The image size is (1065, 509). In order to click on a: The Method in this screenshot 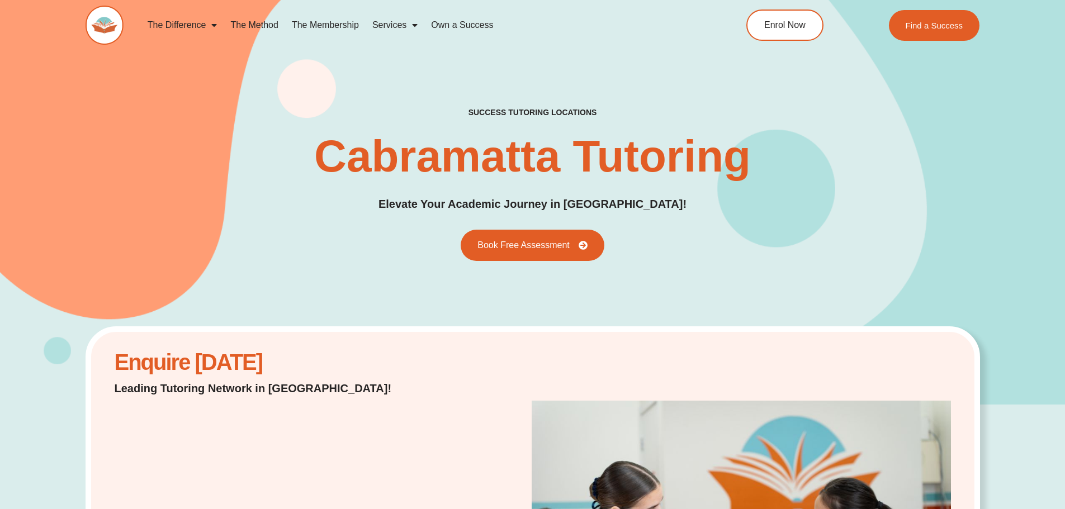, I will do `click(254, 25)`.